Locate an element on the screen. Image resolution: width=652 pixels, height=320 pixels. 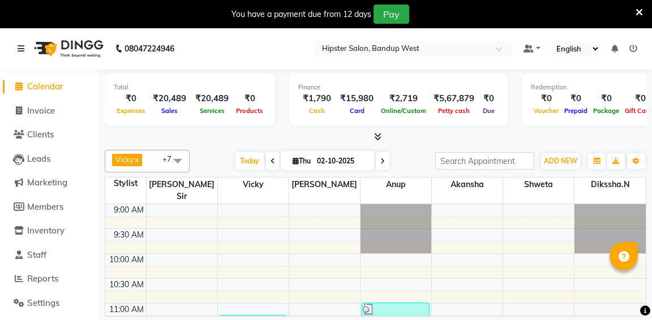
span: Dikssha.N is located at coordinates (610, 185).